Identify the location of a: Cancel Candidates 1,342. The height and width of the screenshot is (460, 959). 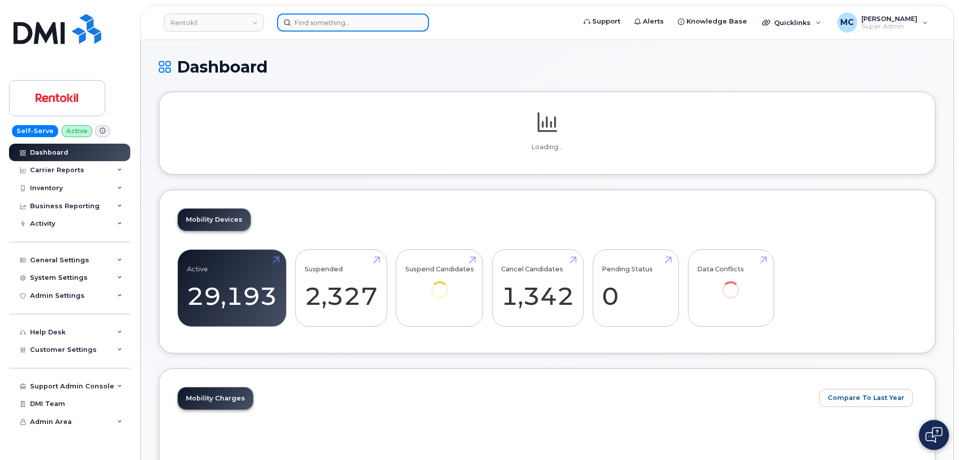
(537, 288).